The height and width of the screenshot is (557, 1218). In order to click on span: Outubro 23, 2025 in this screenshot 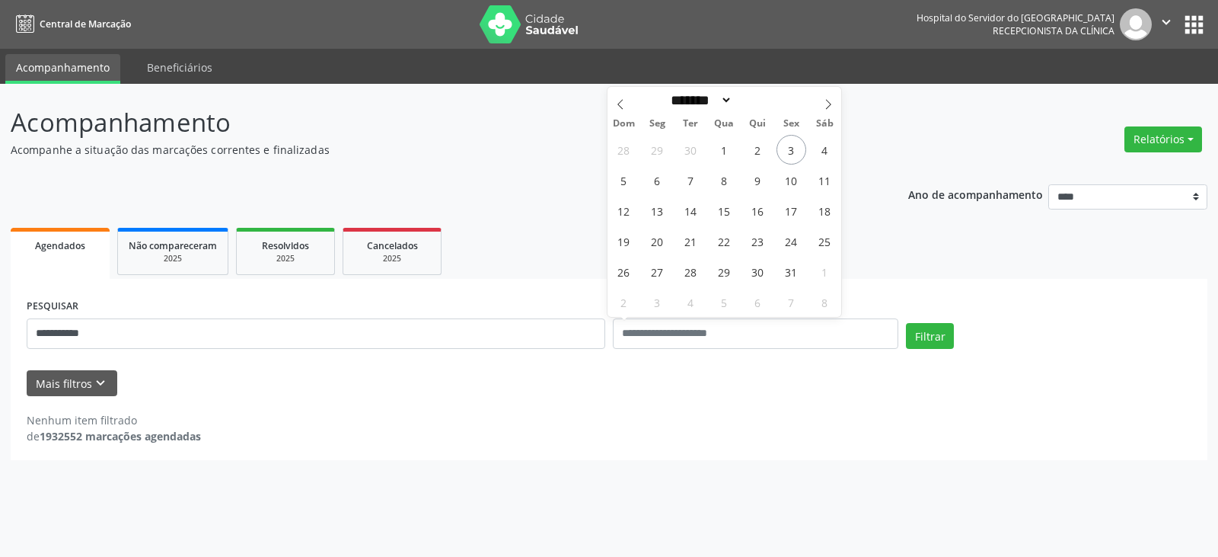, I will do `click(758, 241)`.